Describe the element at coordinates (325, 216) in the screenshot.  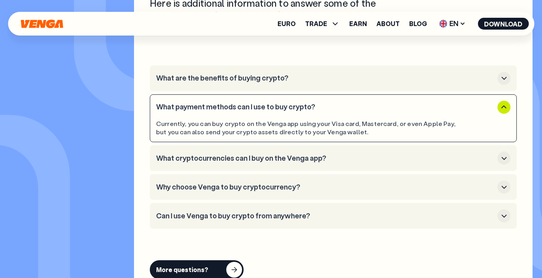
I see `h3: Can I use Venga to buy crypto from anywhere?` at that location.